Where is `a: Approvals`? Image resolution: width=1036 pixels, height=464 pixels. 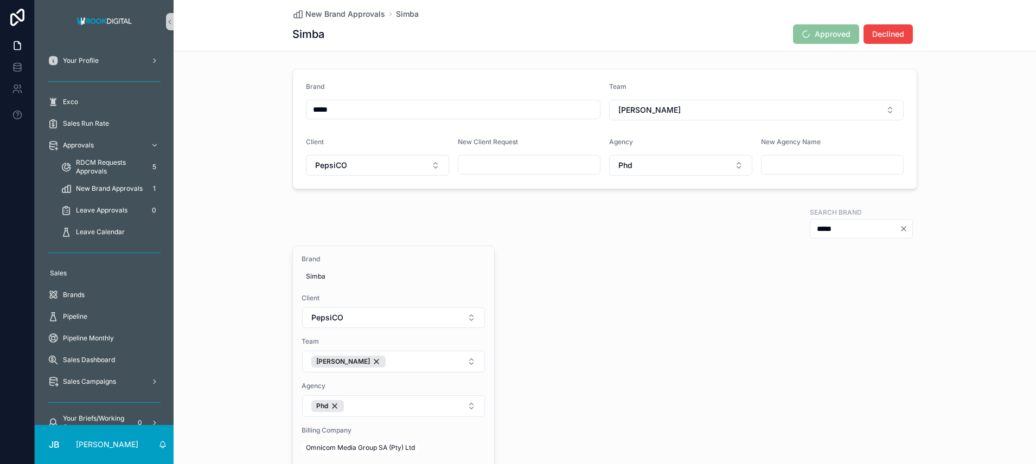 a: Approvals is located at coordinates (104, 145).